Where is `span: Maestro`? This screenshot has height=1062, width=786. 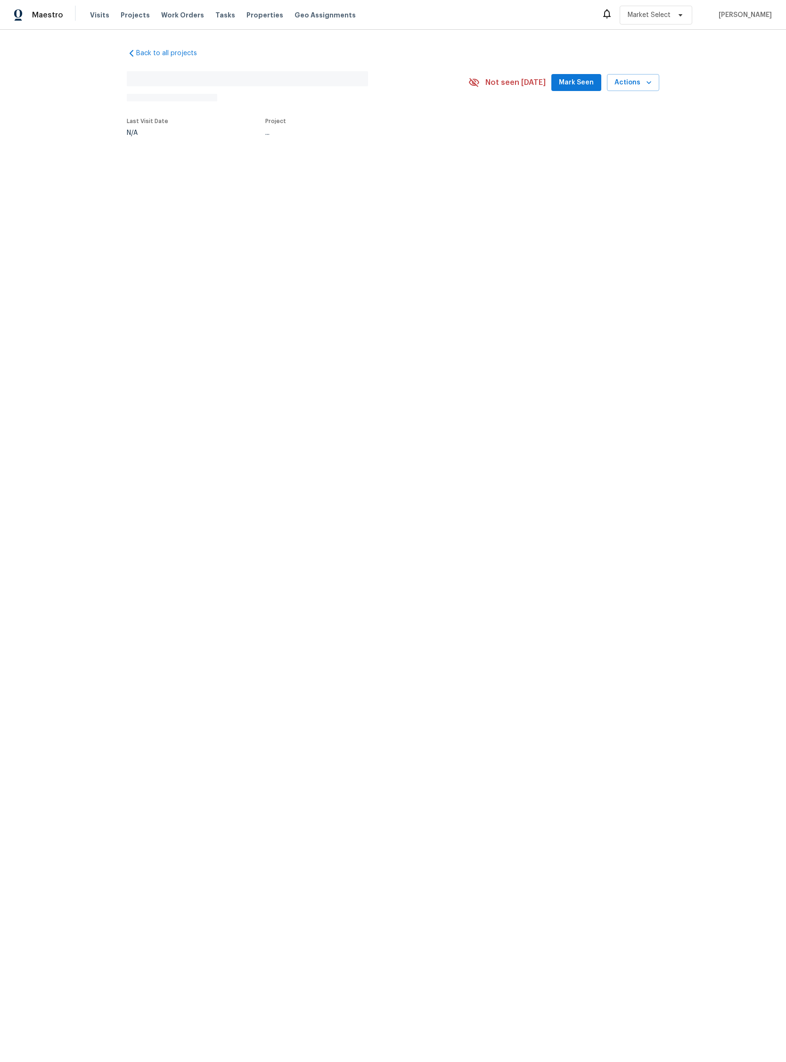
span: Maestro is located at coordinates (48, 15).